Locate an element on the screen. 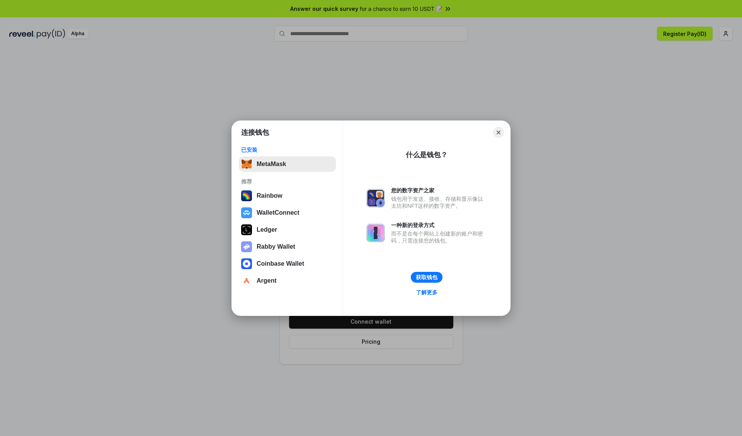 This screenshot has height=436, width=742. h1: 连接钱包 is located at coordinates (255, 133).